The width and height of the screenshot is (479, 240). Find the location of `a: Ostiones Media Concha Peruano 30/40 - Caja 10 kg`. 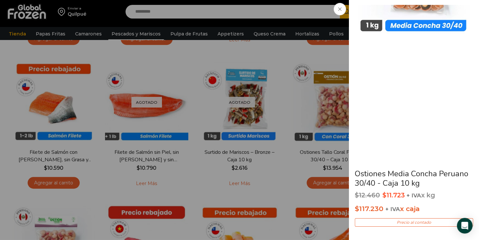

a: Ostiones Media Concha Peruano 30/40 - Caja 10 kg is located at coordinates (412, 178).